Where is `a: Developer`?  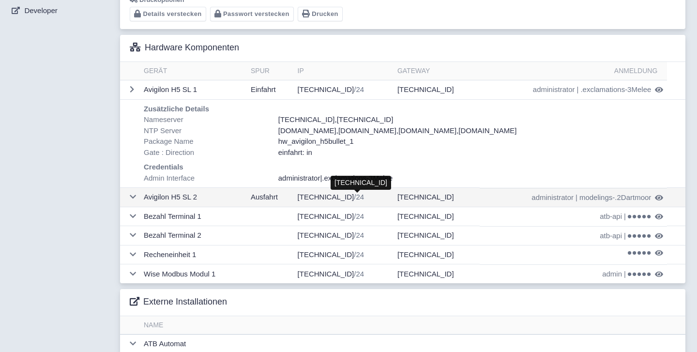
a: Developer is located at coordinates (62, 11).